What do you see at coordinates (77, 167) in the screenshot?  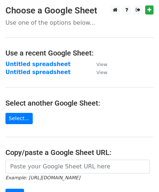 I see `input: Paste your Google Sheet URL here` at bounding box center [77, 167].